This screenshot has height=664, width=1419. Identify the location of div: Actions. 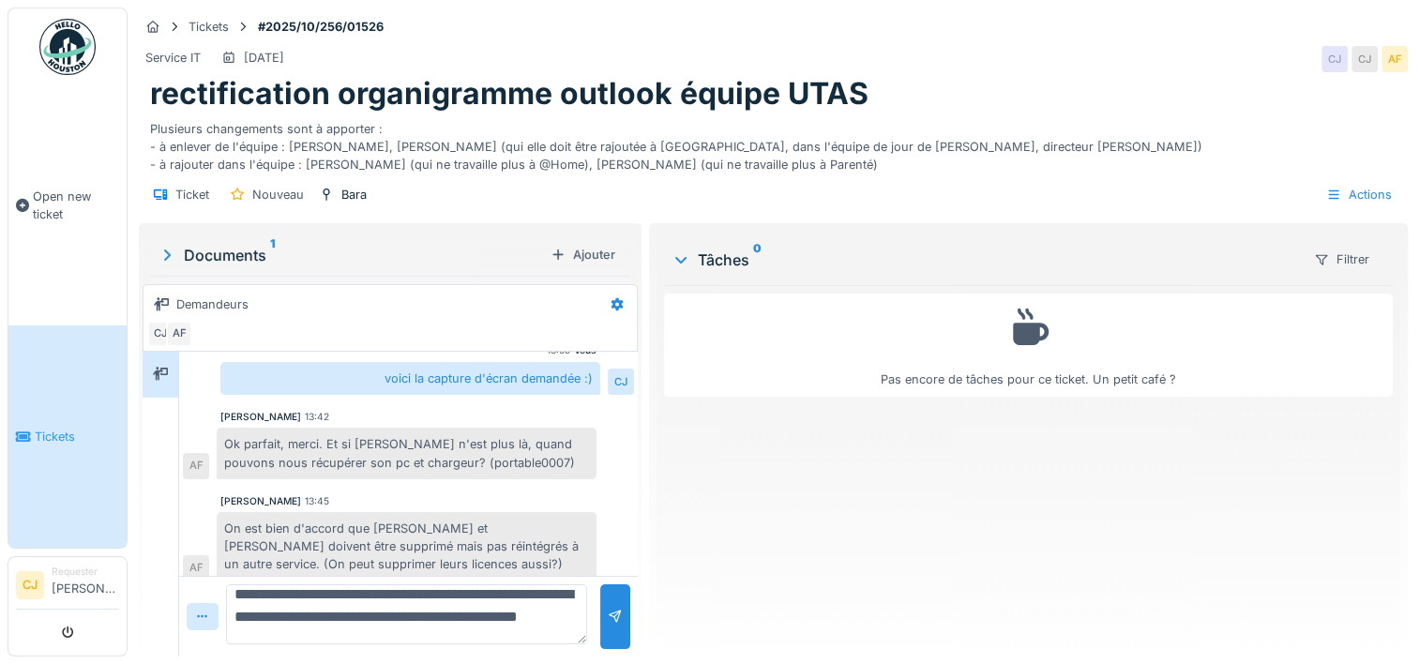
(1359, 194).